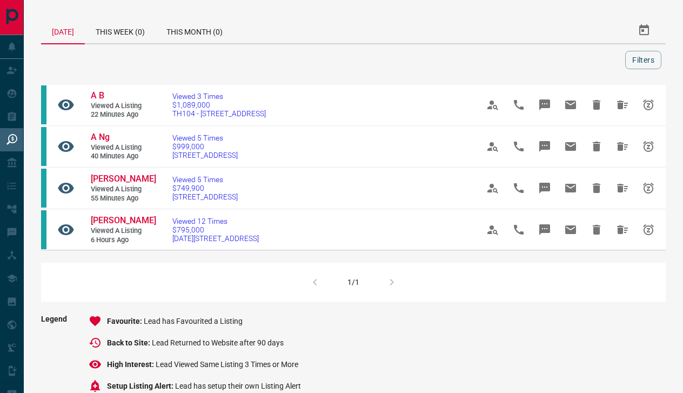 This screenshot has width=683, height=393. Describe the element at coordinates (622, 230) in the screenshot. I see `span: Hide All from Tiffany Wu` at that location.